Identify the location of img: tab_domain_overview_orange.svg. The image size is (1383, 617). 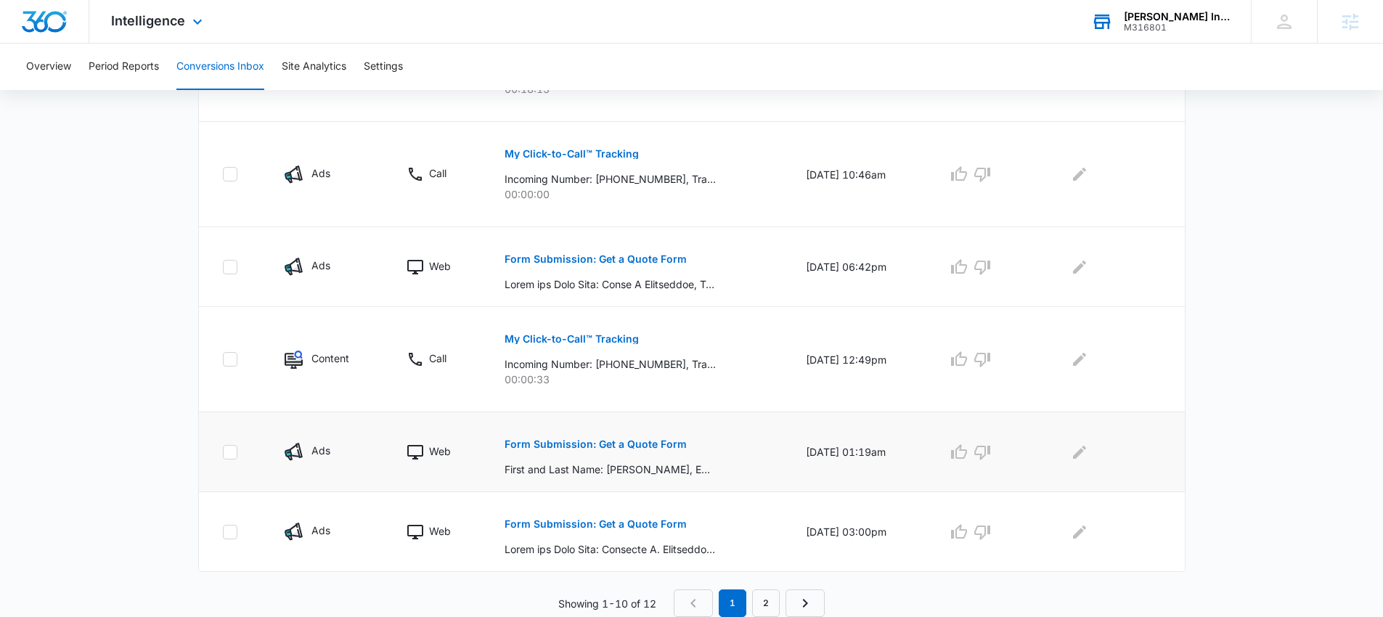
(45, 90).